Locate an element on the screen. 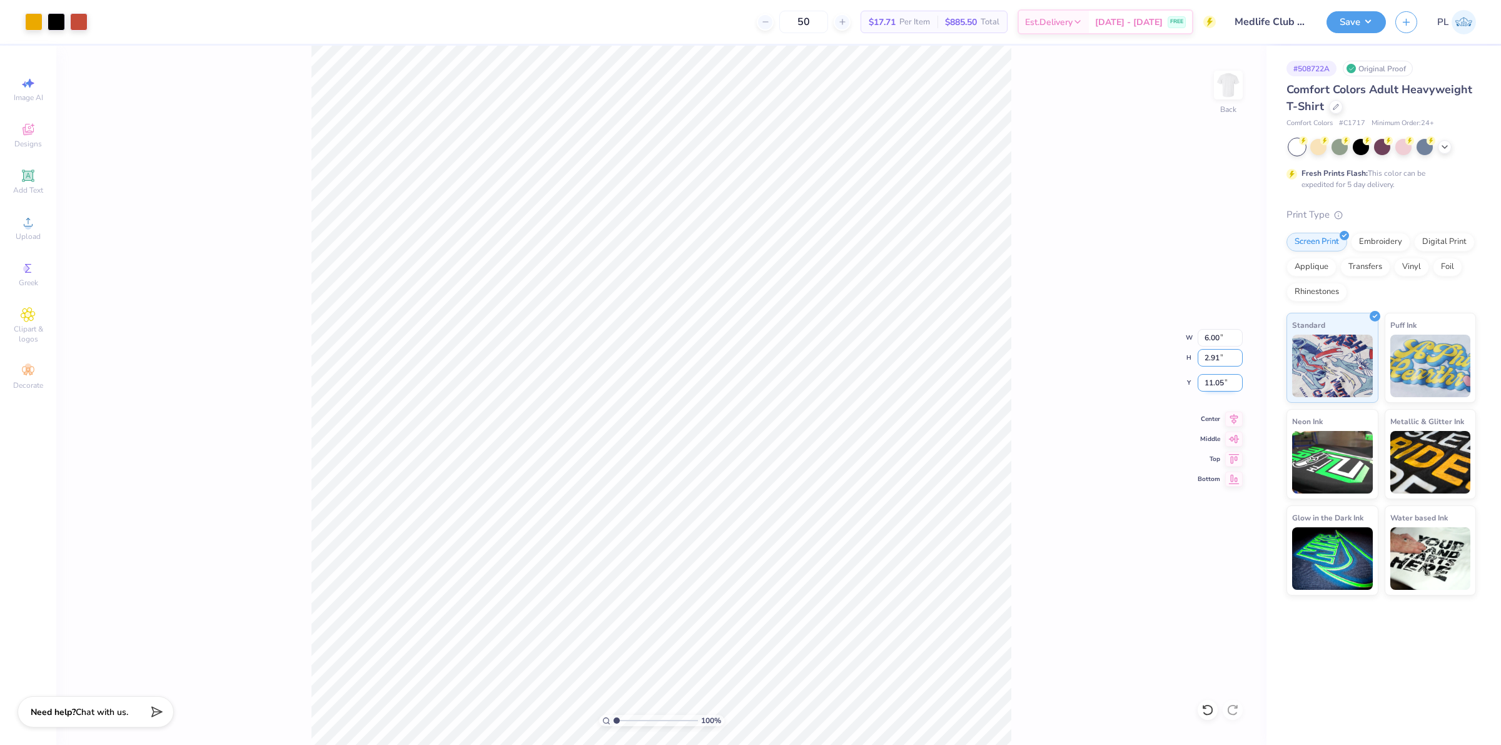 Image resolution: width=1501 pixels, height=745 pixels. strong: Need help? is located at coordinates (53, 712).